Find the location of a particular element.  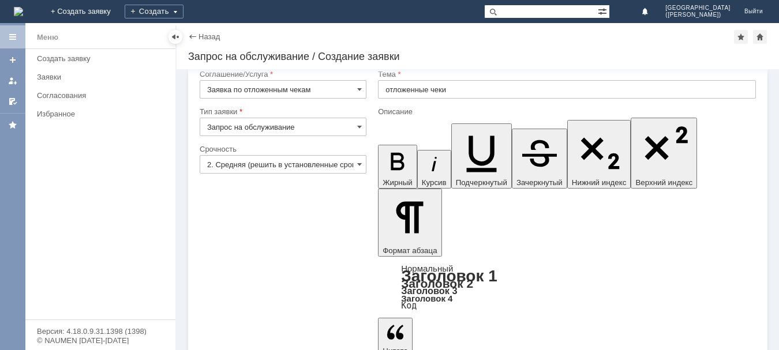

div: Описание is located at coordinates (566, 111).